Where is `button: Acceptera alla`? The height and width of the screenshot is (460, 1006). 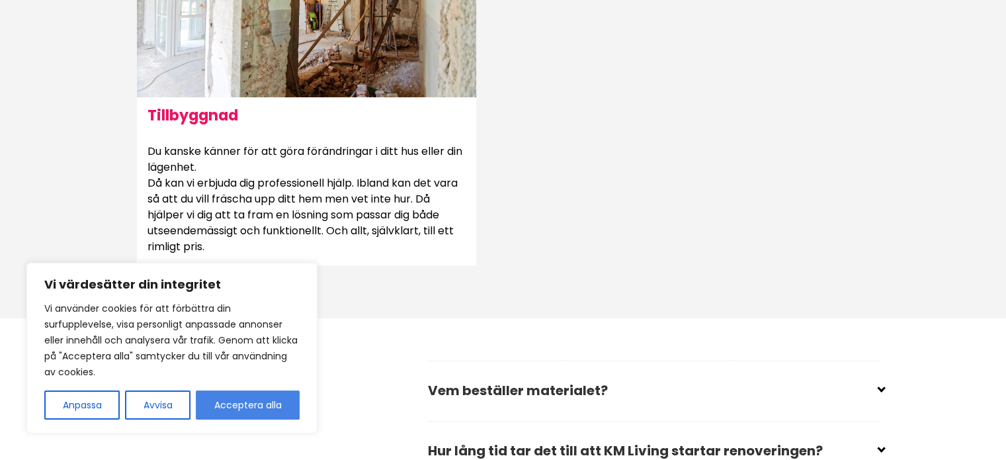 button: Acceptera alla is located at coordinates (247, 405).